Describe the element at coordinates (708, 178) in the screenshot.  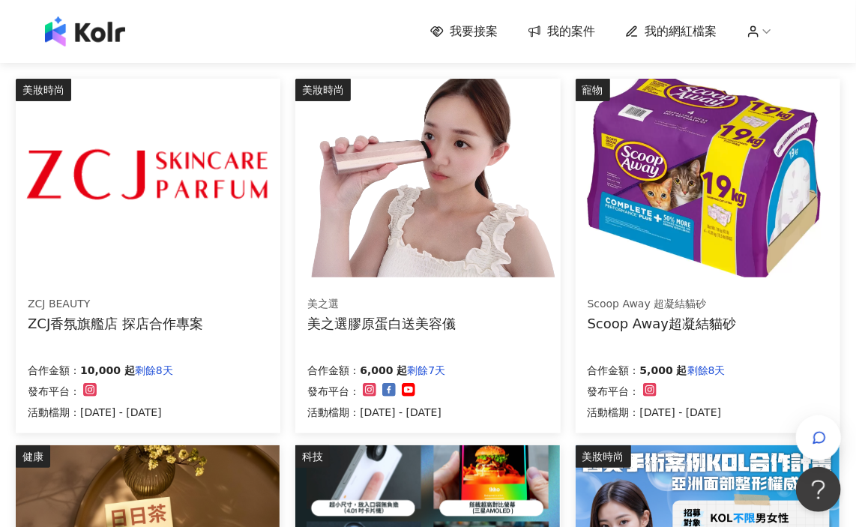
I see `img: Scoop Away超凝結貓砂` at that location.